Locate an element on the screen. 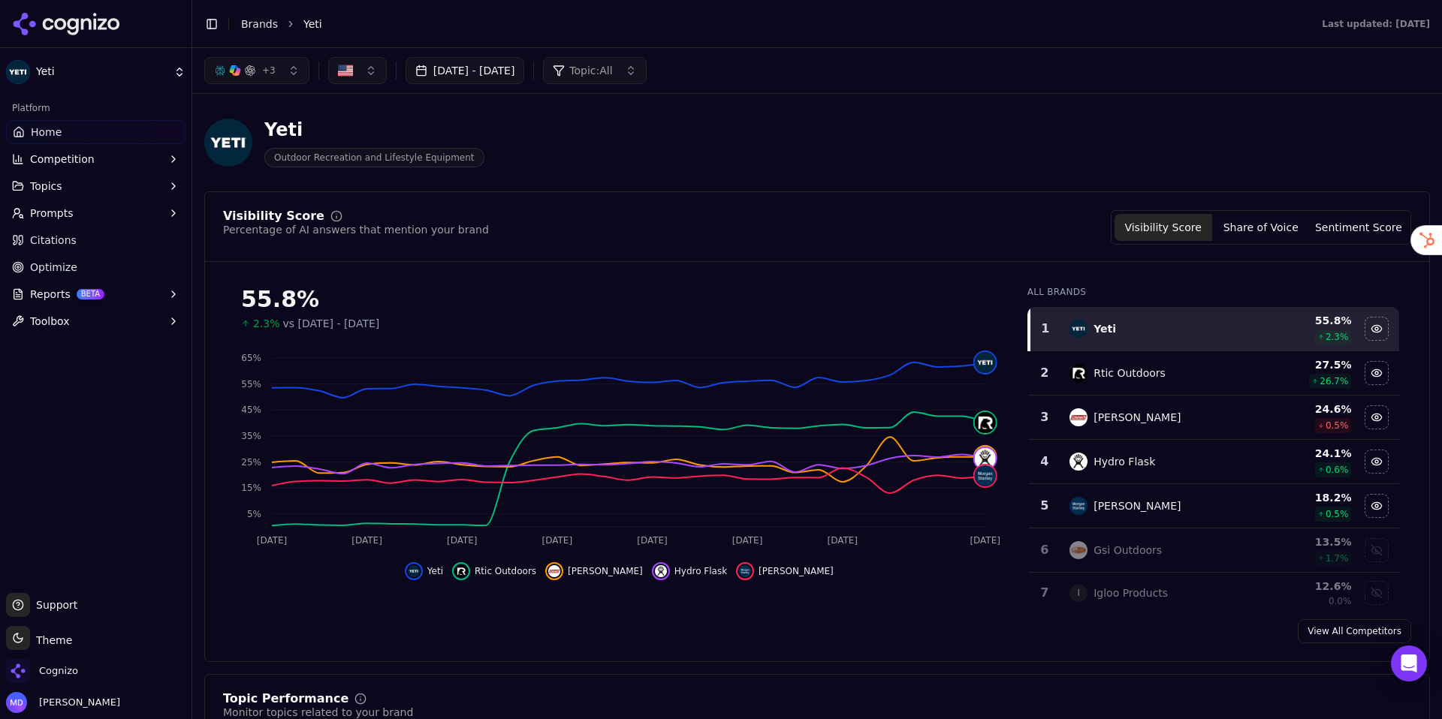  button: Topics is located at coordinates (95, 186).